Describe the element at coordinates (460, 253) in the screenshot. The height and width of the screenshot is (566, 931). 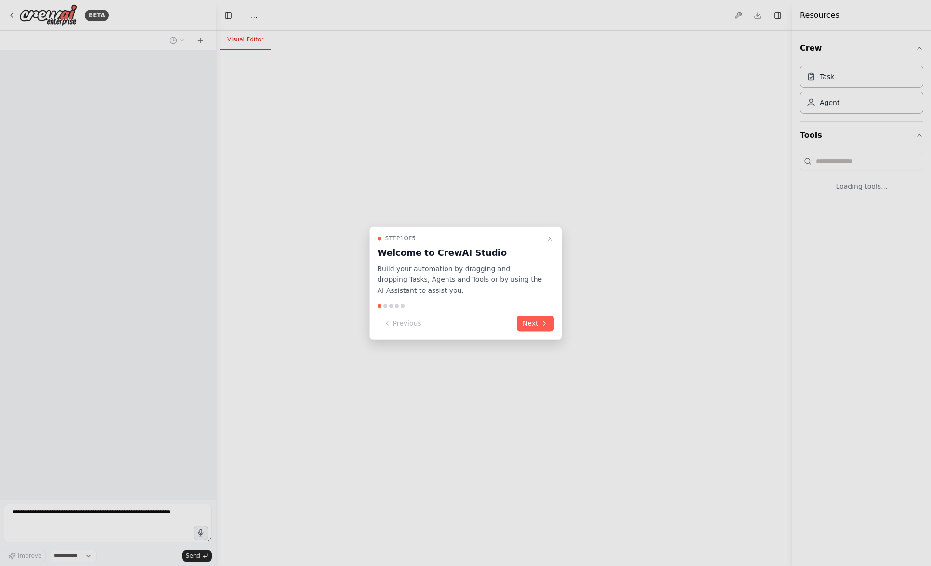
I see `h3: Welcome to CrewAI Studio` at that location.